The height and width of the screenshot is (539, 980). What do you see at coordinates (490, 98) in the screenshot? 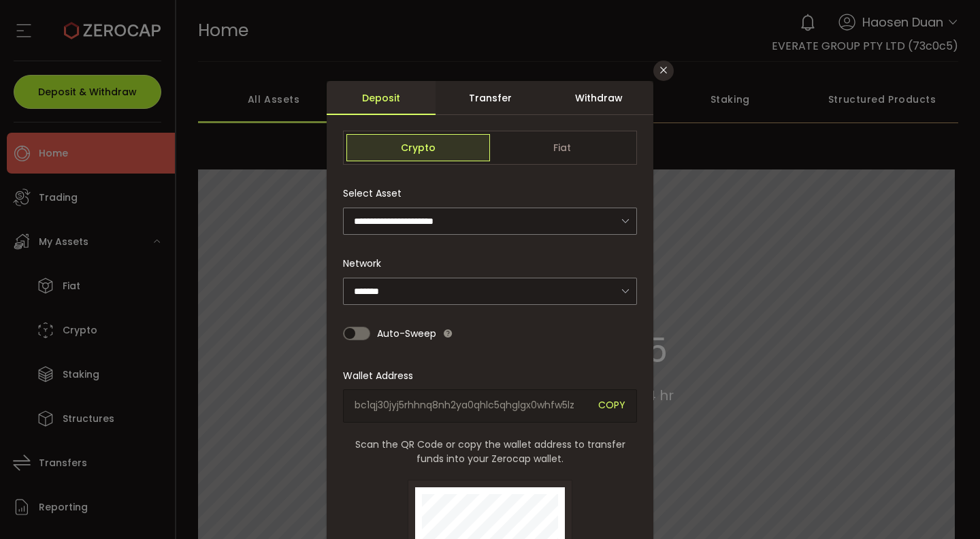
I see `div: Transfer` at bounding box center [490, 98].